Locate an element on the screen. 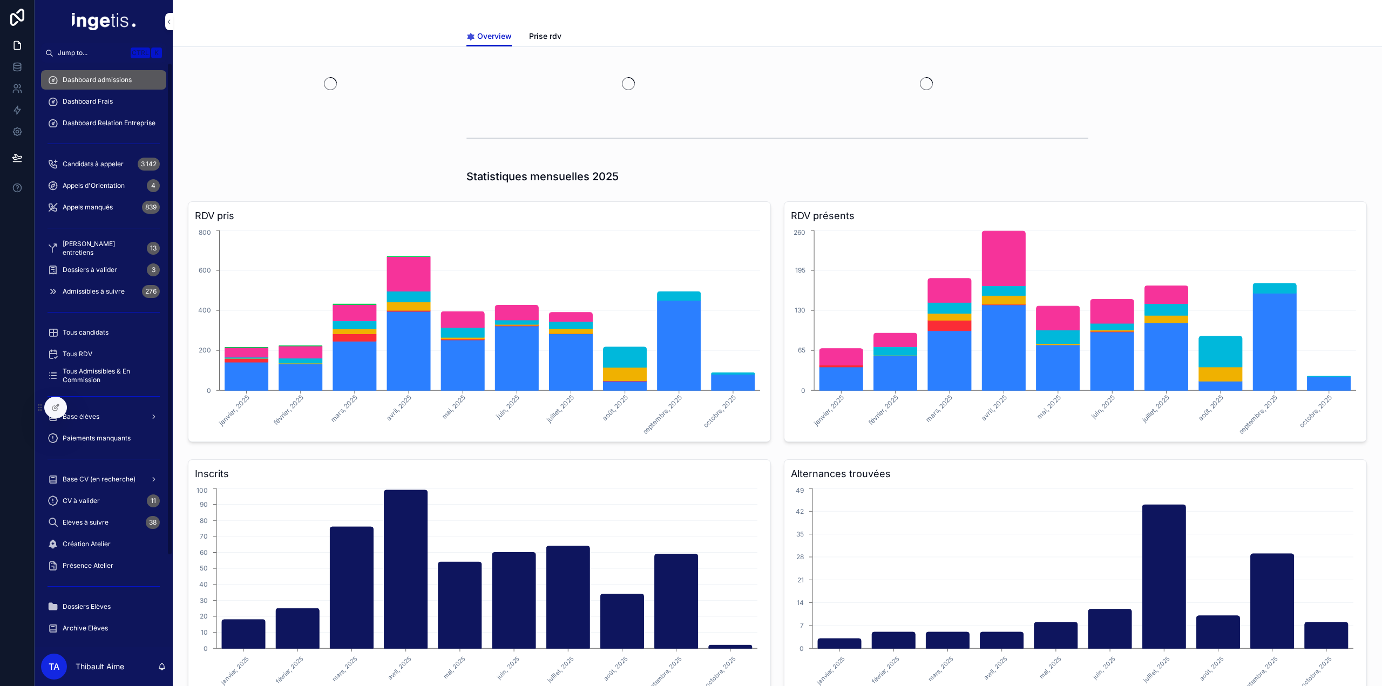 The image size is (1382, 686). div: 11 is located at coordinates (153, 501).